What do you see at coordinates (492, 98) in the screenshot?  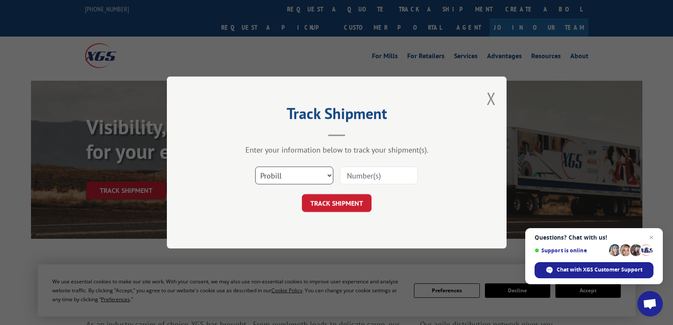 I see `button: Close modal` at bounding box center [492, 98].